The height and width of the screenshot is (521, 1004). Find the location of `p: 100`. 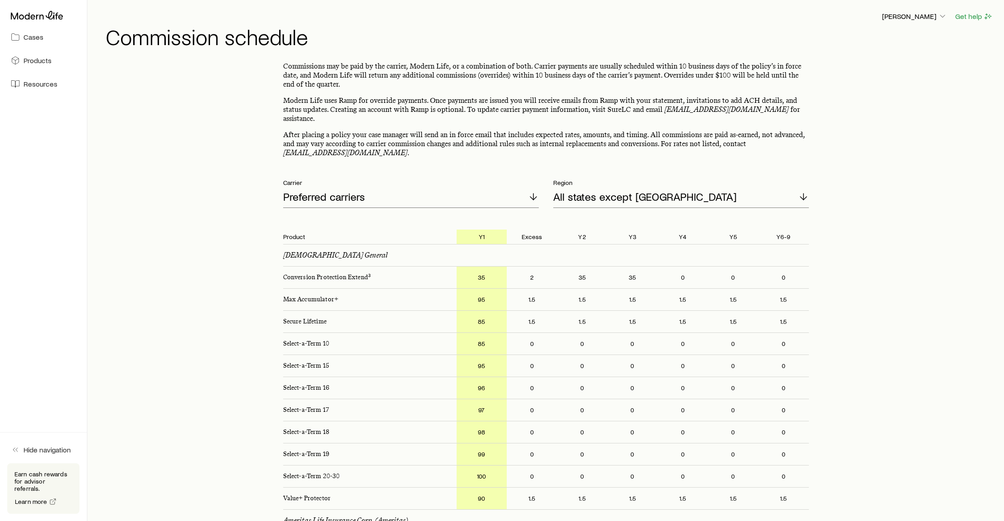

p: 100 is located at coordinates (481, 477).